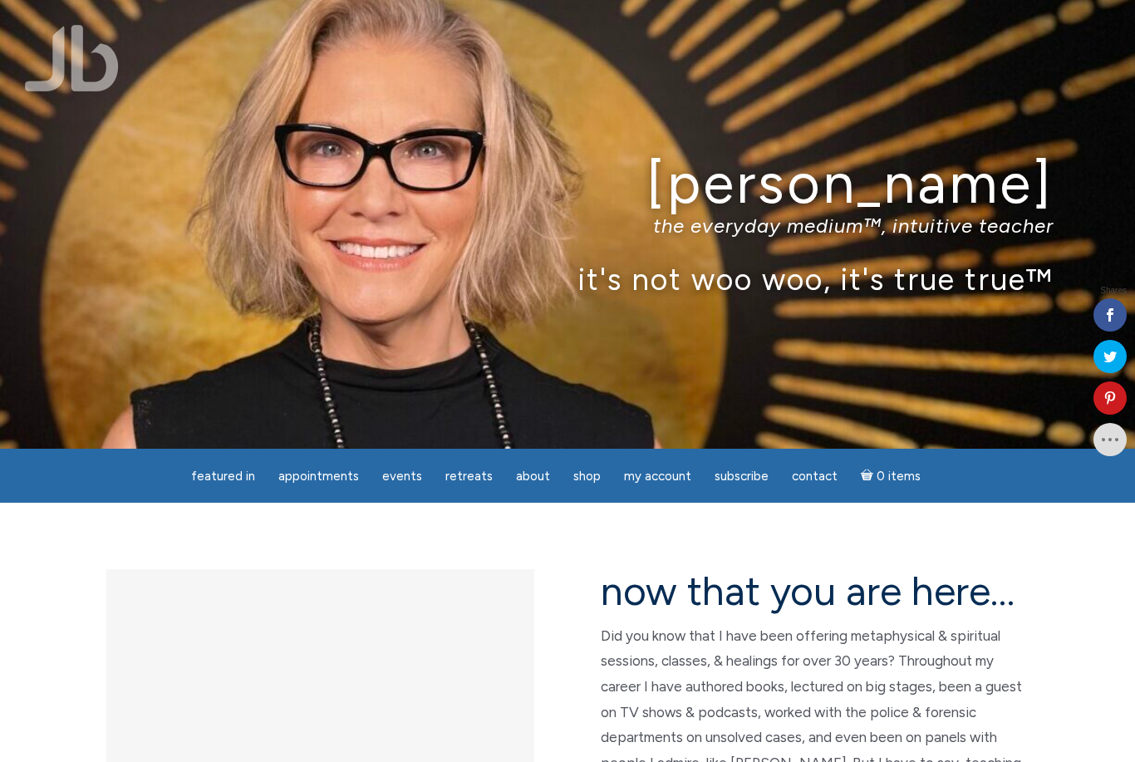 Image resolution: width=1135 pixels, height=762 pixels. Describe the element at coordinates (891, 475) in the screenshot. I see `a: Cart0 items` at that location.